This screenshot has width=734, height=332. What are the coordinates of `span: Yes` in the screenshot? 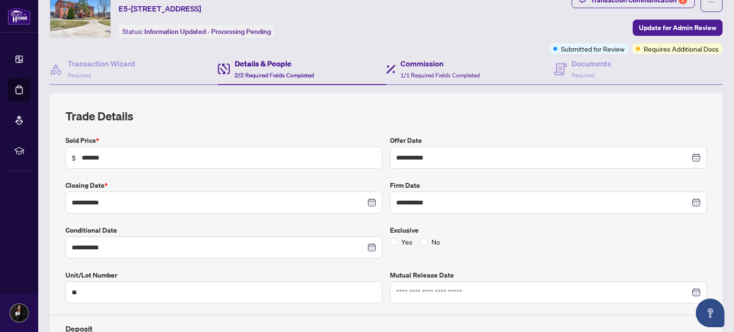 It's located at (407, 242).